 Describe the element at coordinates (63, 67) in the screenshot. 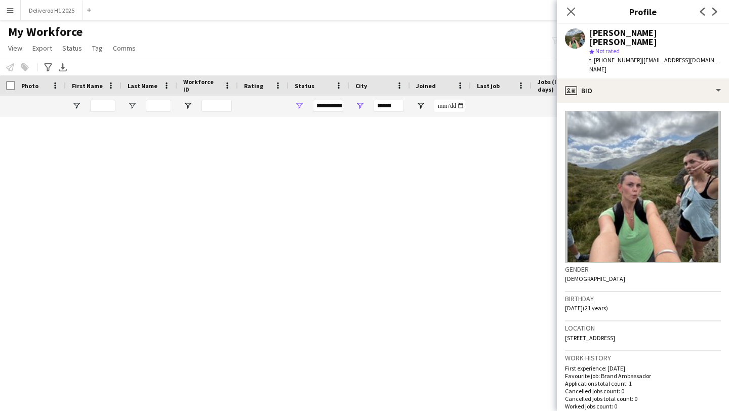

I see `app-action-btn: Export XLSX` at that location.